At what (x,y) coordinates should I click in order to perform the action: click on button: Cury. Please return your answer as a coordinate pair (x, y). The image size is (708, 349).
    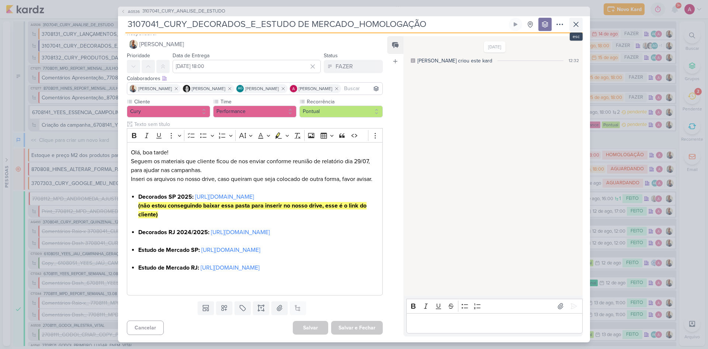
    Looking at the image, I should click on (169, 111).